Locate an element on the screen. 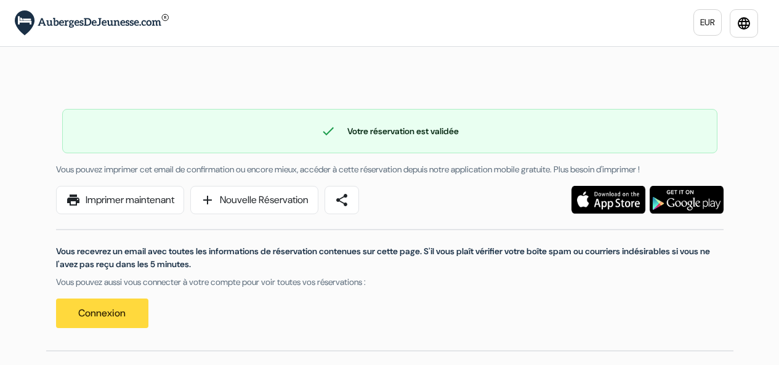  a: EUR is located at coordinates (707, 22).